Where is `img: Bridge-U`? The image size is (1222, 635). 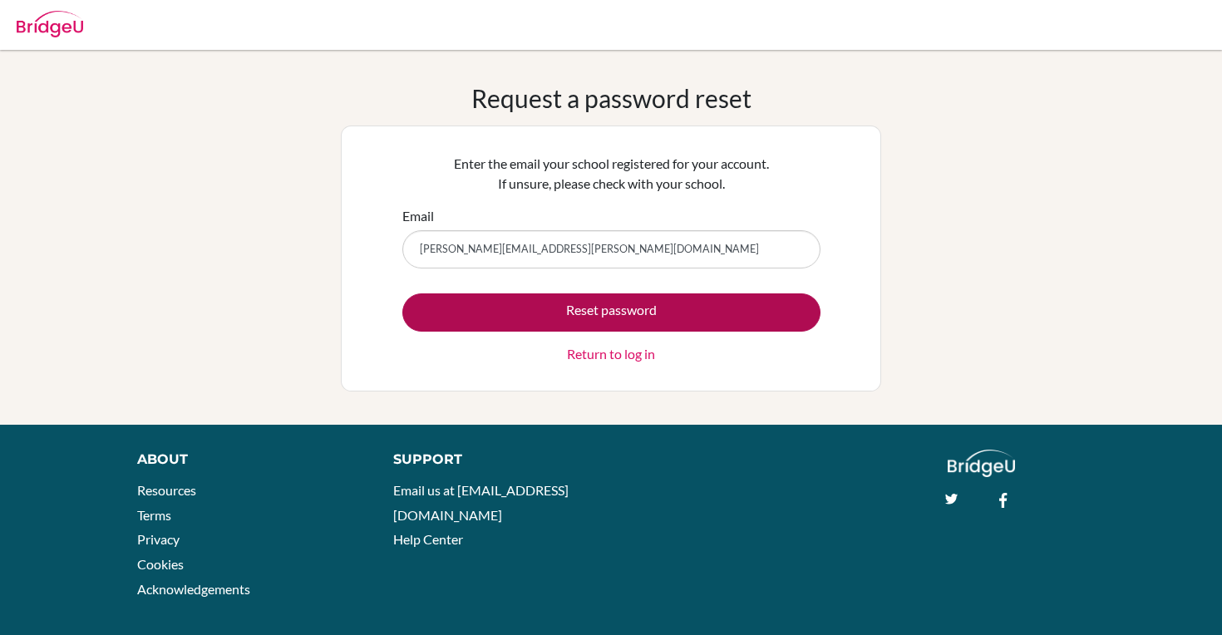 img: Bridge-U is located at coordinates (50, 24).